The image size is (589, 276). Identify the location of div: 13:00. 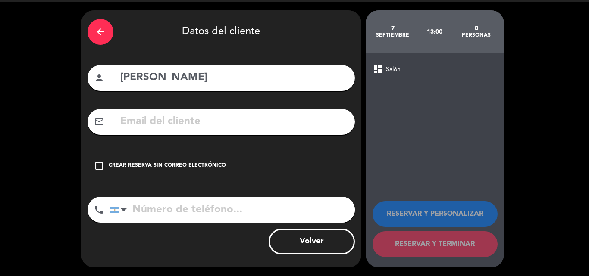
(434, 32).